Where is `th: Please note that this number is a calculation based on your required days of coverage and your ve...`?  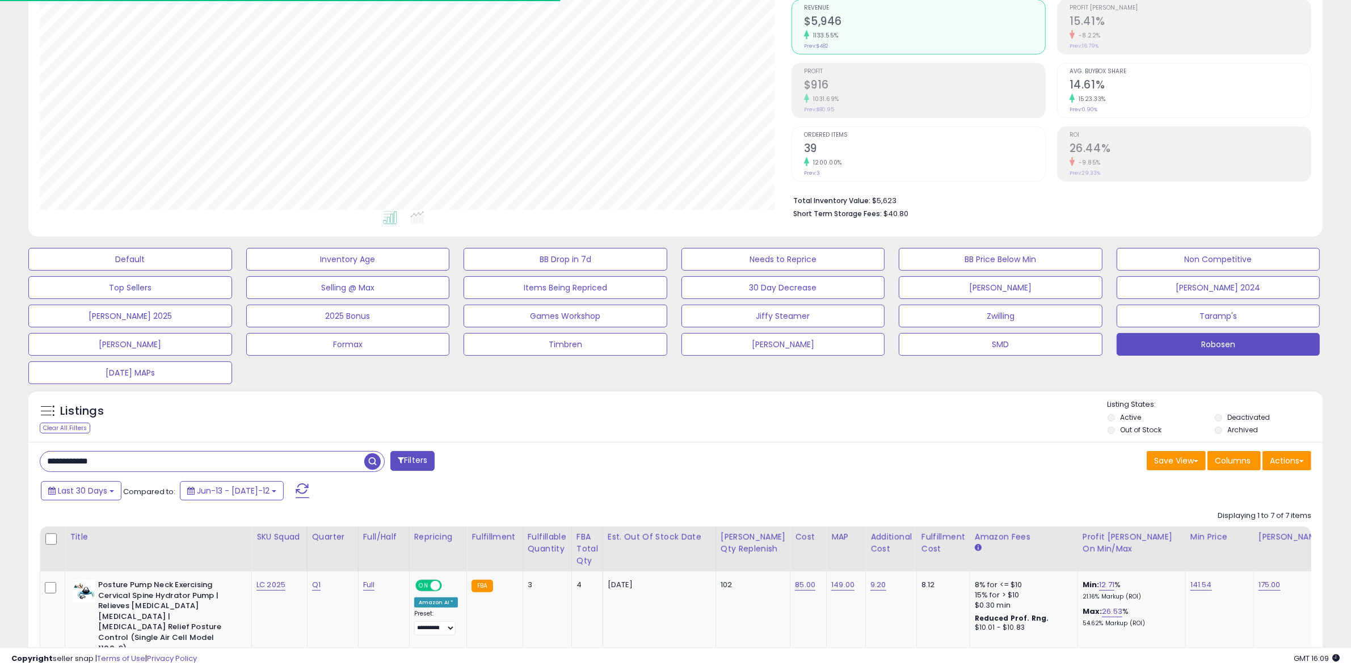
th: Please note that this number is a calculation based on your required days of coverage and your ve... is located at coordinates (753, 549).